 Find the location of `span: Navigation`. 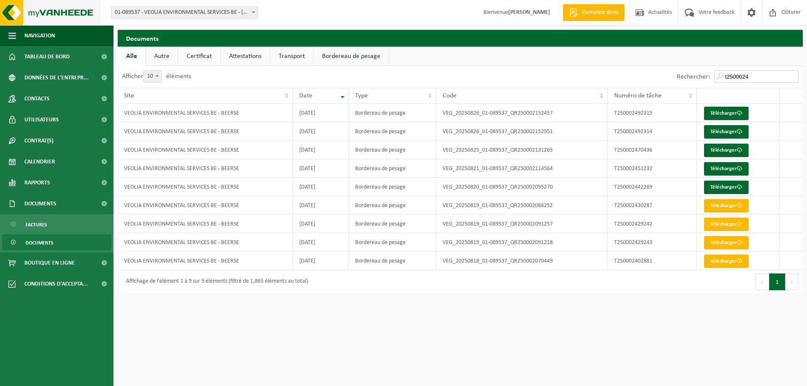

span: Navigation is located at coordinates (39, 36).